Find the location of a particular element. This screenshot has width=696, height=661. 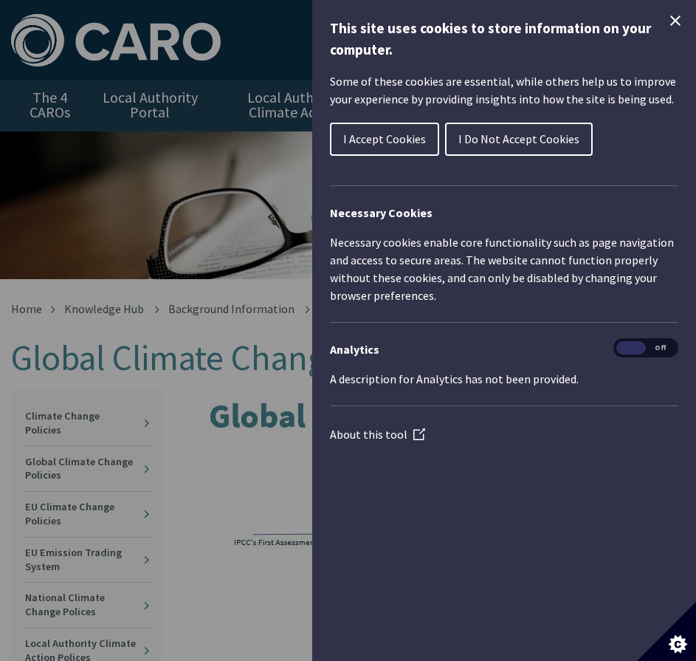

p: Some of these cookies are essential, while others help us to improve your experience by providing... is located at coordinates (504, 90).